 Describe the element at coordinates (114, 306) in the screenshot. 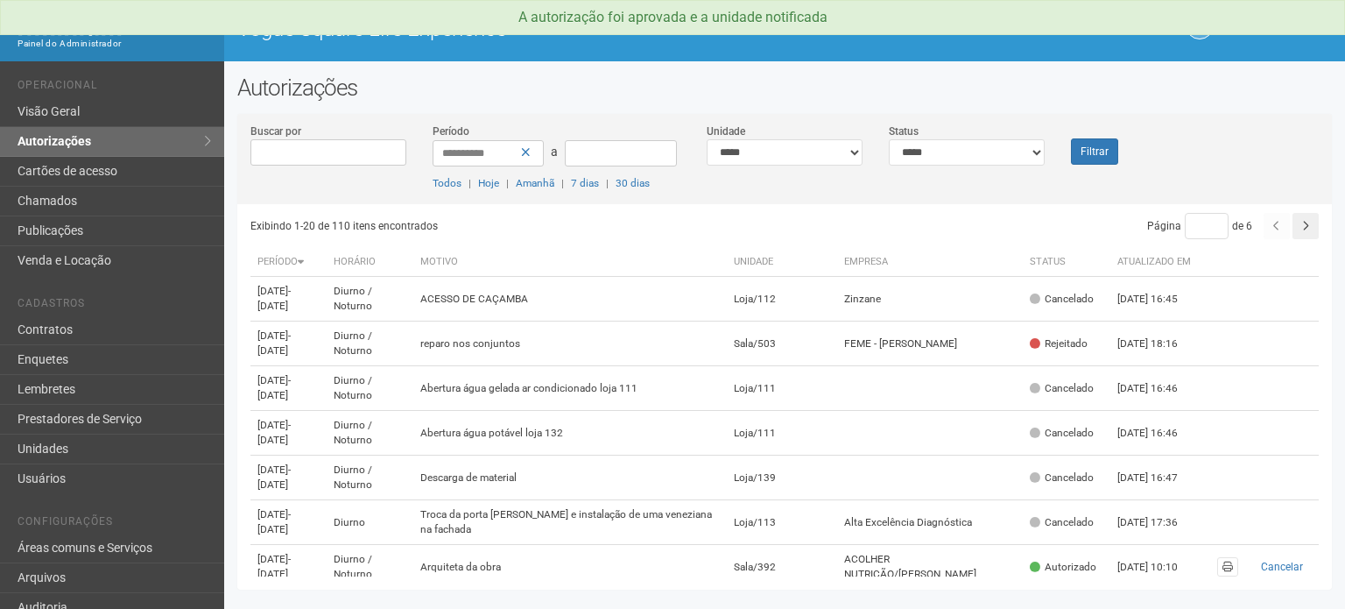

I see `li: Cadastros` at that location.